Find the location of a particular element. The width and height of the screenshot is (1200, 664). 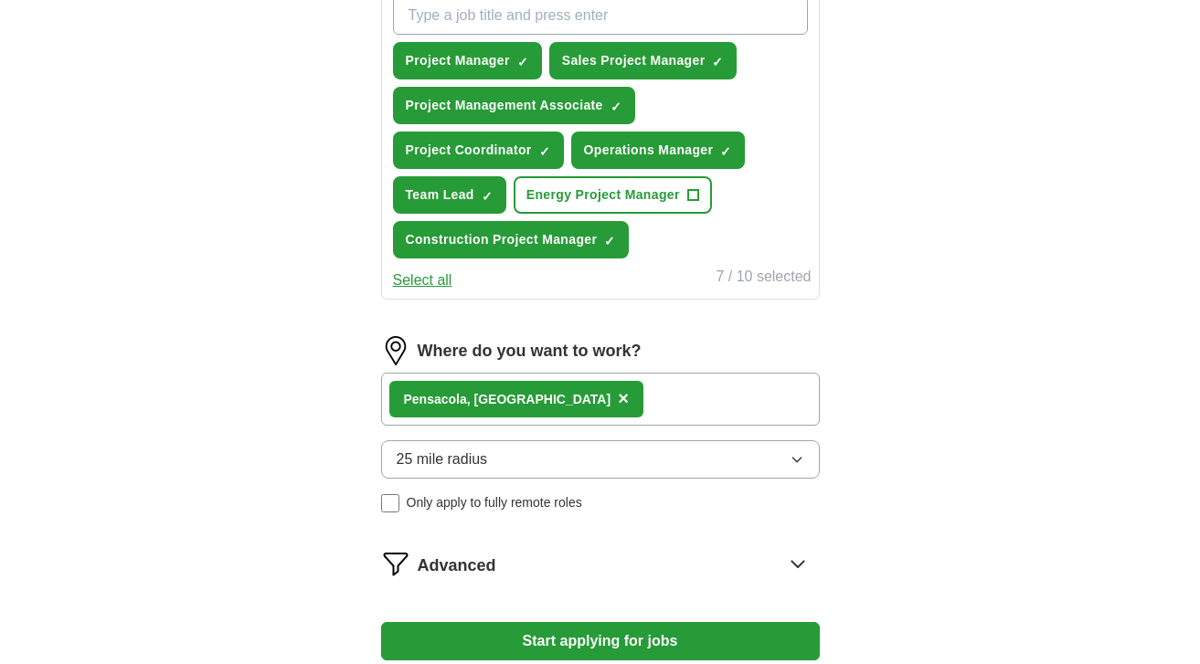

button: Team Lead✓ is located at coordinates (450, 195).